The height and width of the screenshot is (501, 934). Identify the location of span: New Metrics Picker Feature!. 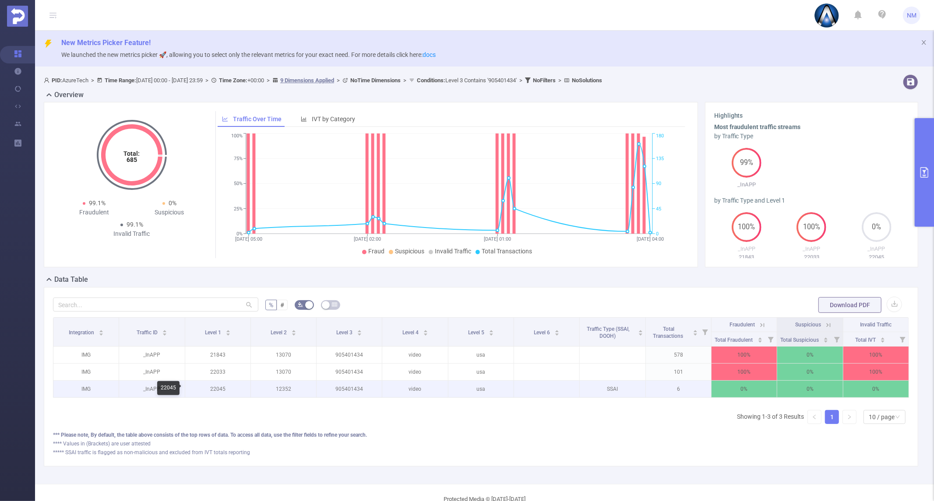
(106, 42).